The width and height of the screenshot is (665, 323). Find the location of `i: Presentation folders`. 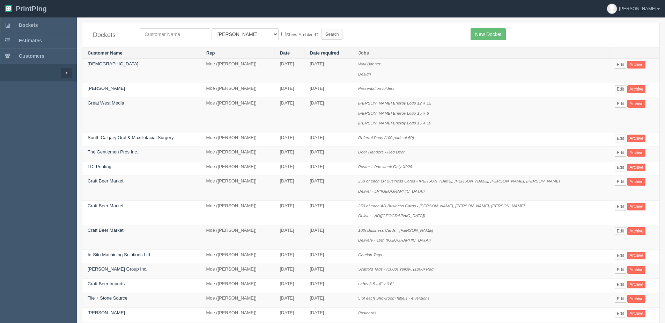

i: Presentation folders is located at coordinates (376, 88).